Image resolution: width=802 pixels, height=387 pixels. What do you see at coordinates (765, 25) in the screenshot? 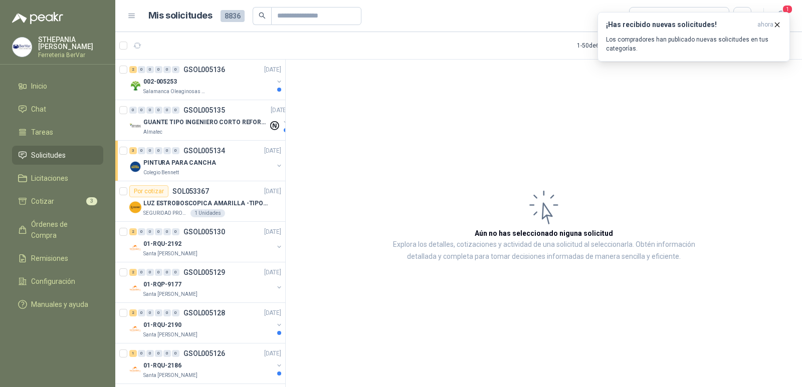
I see `span: ahora` at bounding box center [765, 25].